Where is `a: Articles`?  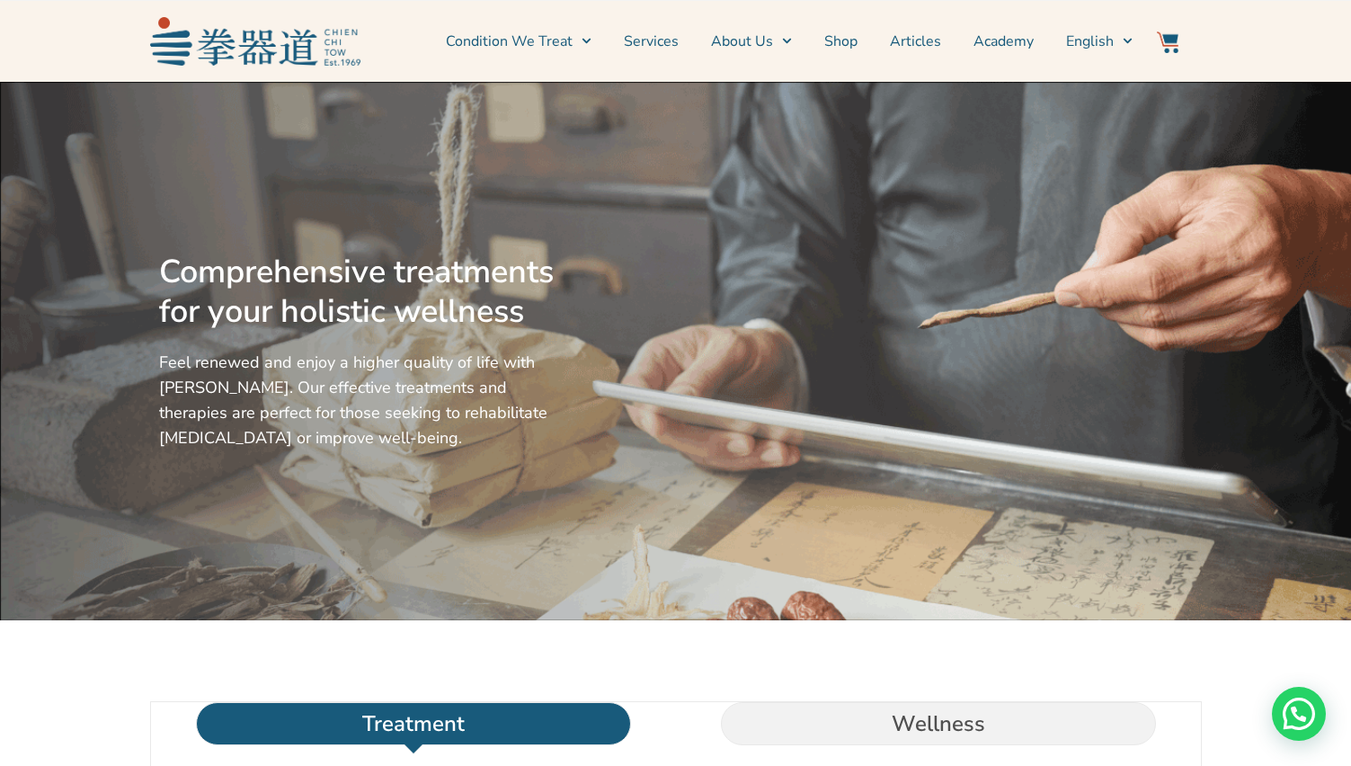 a: Articles is located at coordinates (915, 41).